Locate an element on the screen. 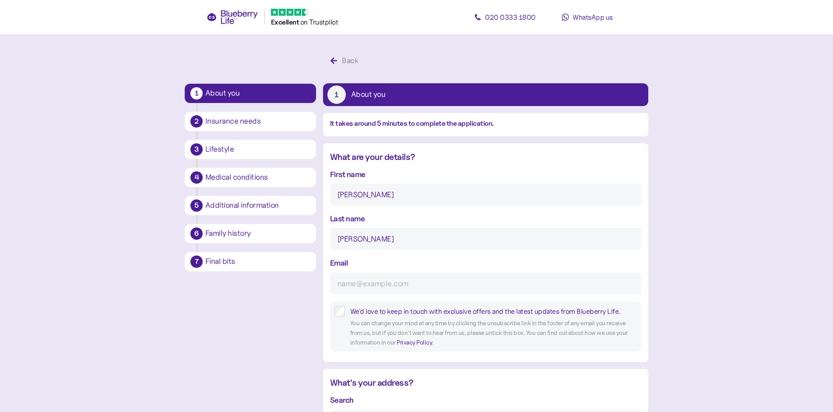 The image size is (833, 412). div: What are your details? is located at coordinates (486, 157).